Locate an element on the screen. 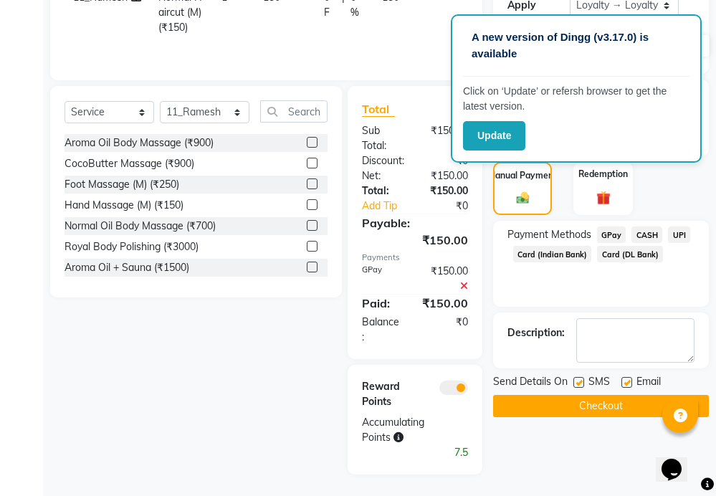 Image resolution: width=716 pixels, height=496 pixels. p: A new version of Dingg (v3.17.0) is available is located at coordinates (576, 45).